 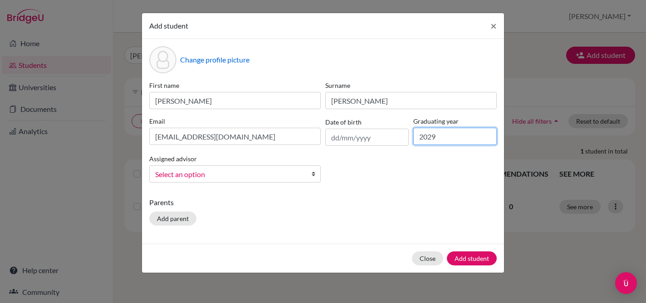 What do you see at coordinates (173, 159) in the screenshot?
I see `label: Assigned advisor` at bounding box center [173, 159].